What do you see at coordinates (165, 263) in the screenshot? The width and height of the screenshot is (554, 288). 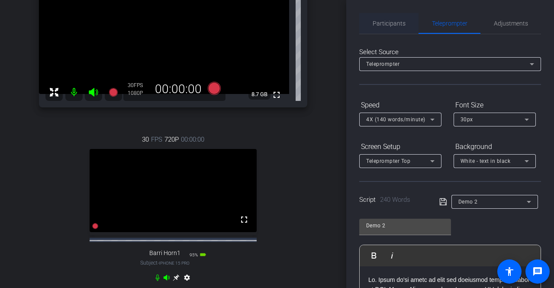 I see `span: Subject` at bounding box center [165, 263].